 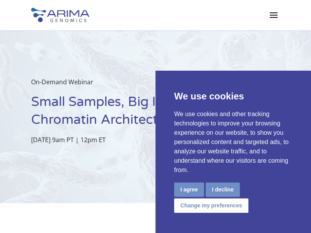 I want to click on img: Arima-Genomics-logo, so click(x=60, y=15).